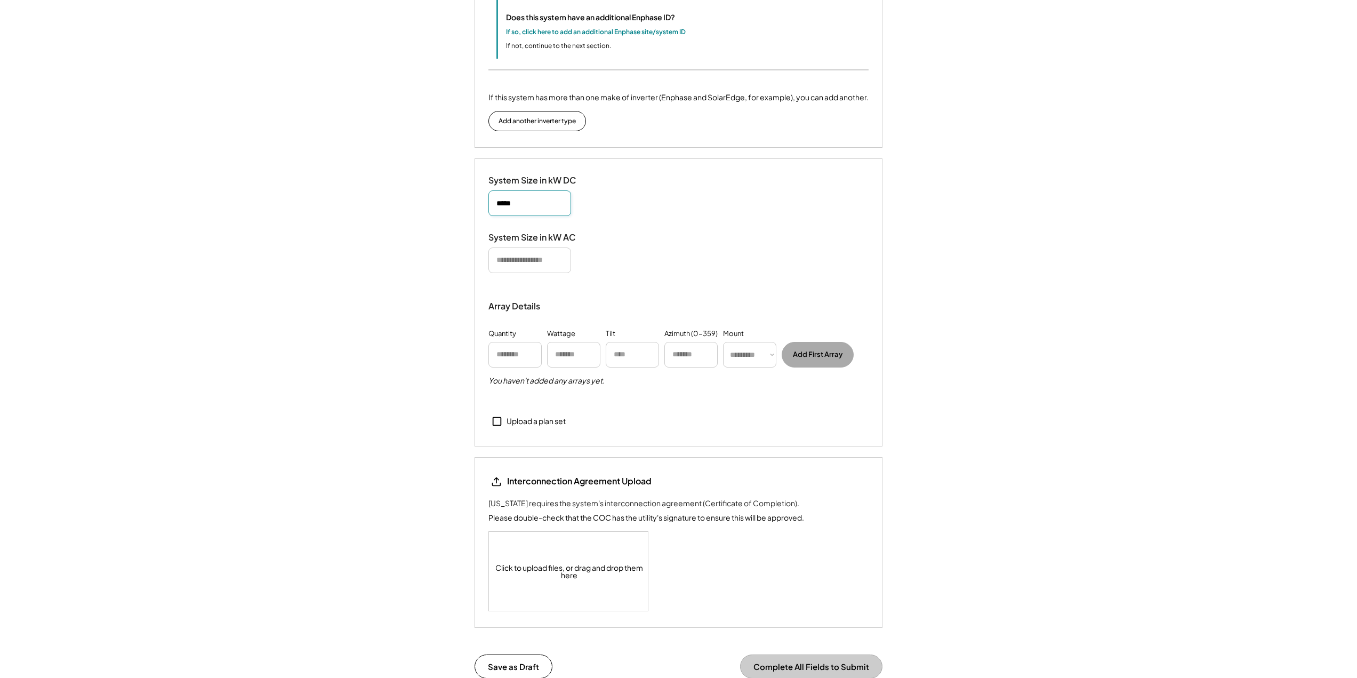 The height and width of the screenshot is (678, 1357). What do you see at coordinates (590, 17) in the screenshot?
I see `div: Does this system have an additional Enphase ID?` at bounding box center [590, 17].